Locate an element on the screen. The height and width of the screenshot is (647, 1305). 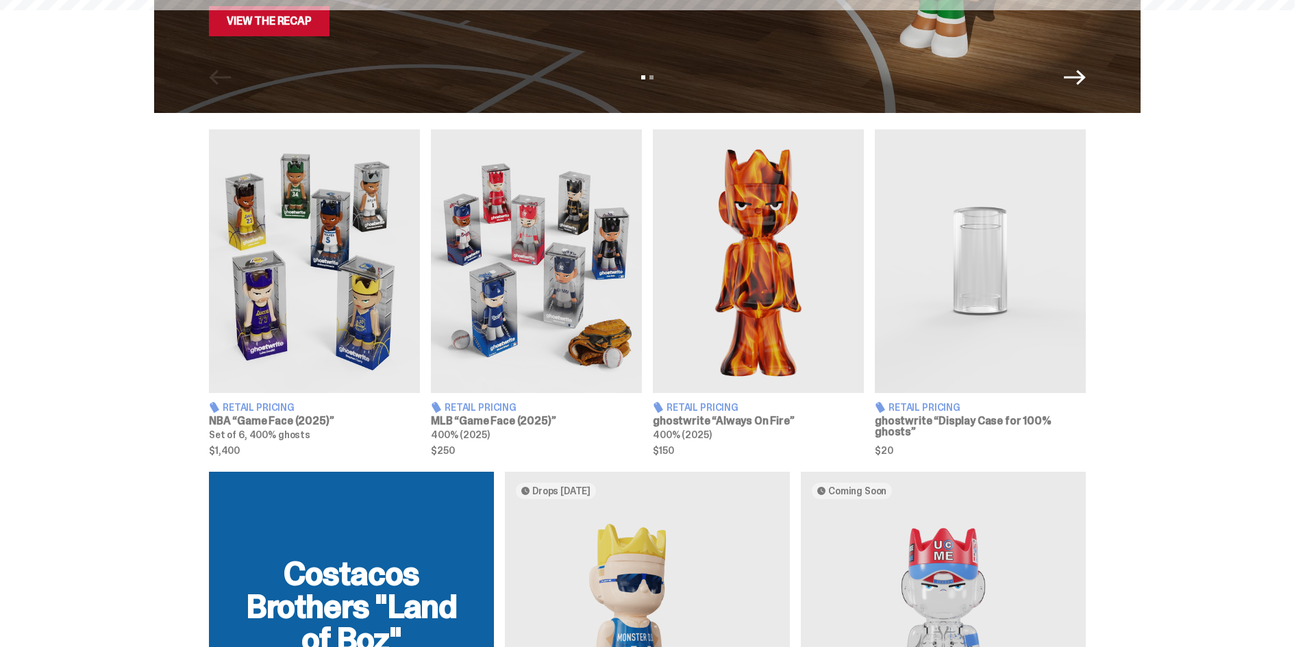
span: $1,400 is located at coordinates (314, 451).